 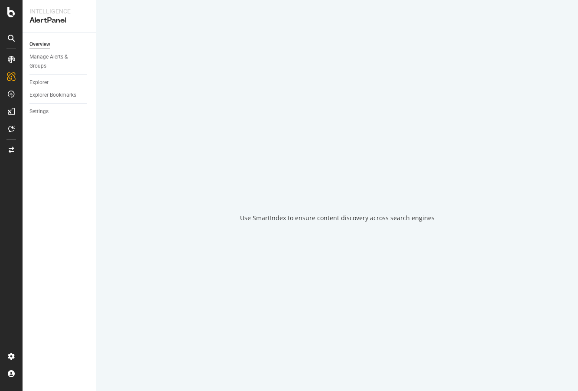 What do you see at coordinates (59, 11) in the screenshot?
I see `div: Intelligence` at bounding box center [59, 11].